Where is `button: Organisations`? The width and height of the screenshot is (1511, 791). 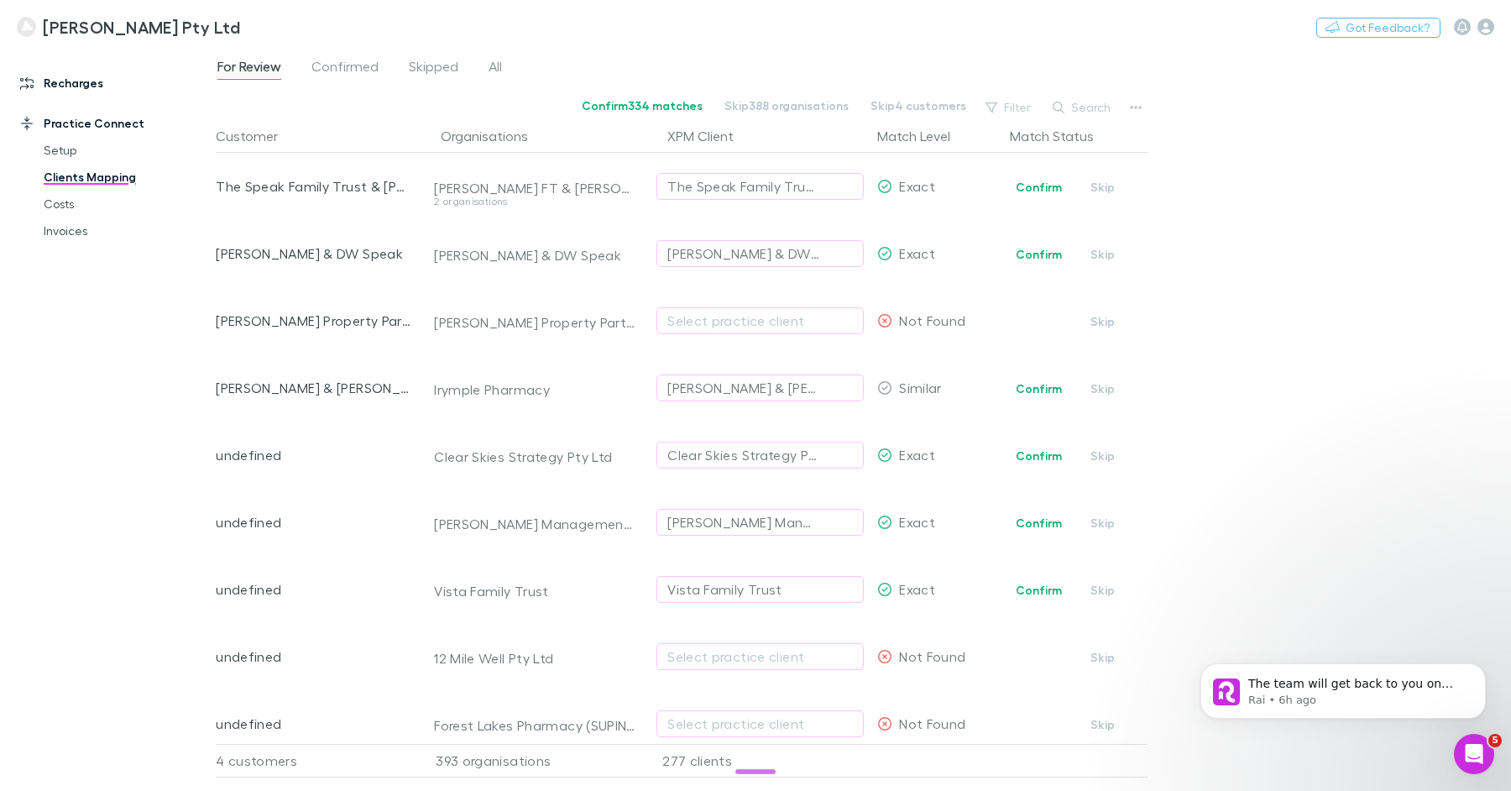
button: Organisations is located at coordinates (494, 136).